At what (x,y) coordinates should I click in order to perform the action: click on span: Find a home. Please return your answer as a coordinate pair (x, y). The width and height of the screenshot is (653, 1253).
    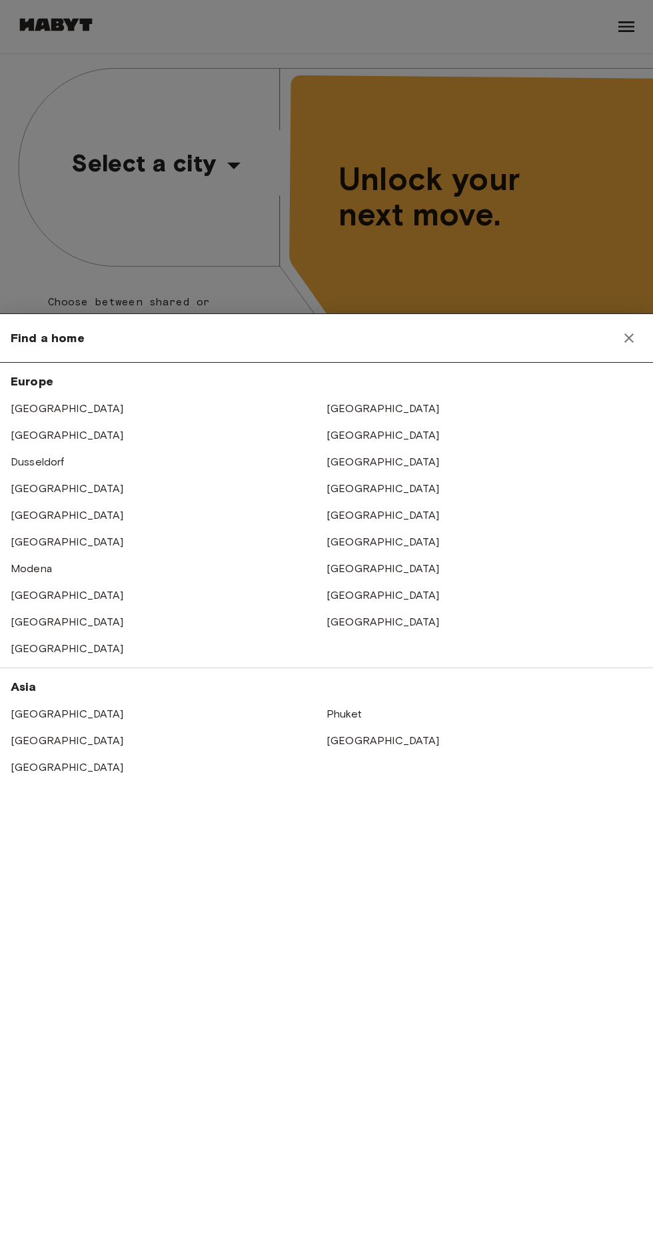
    Looking at the image, I should click on (47, 338).